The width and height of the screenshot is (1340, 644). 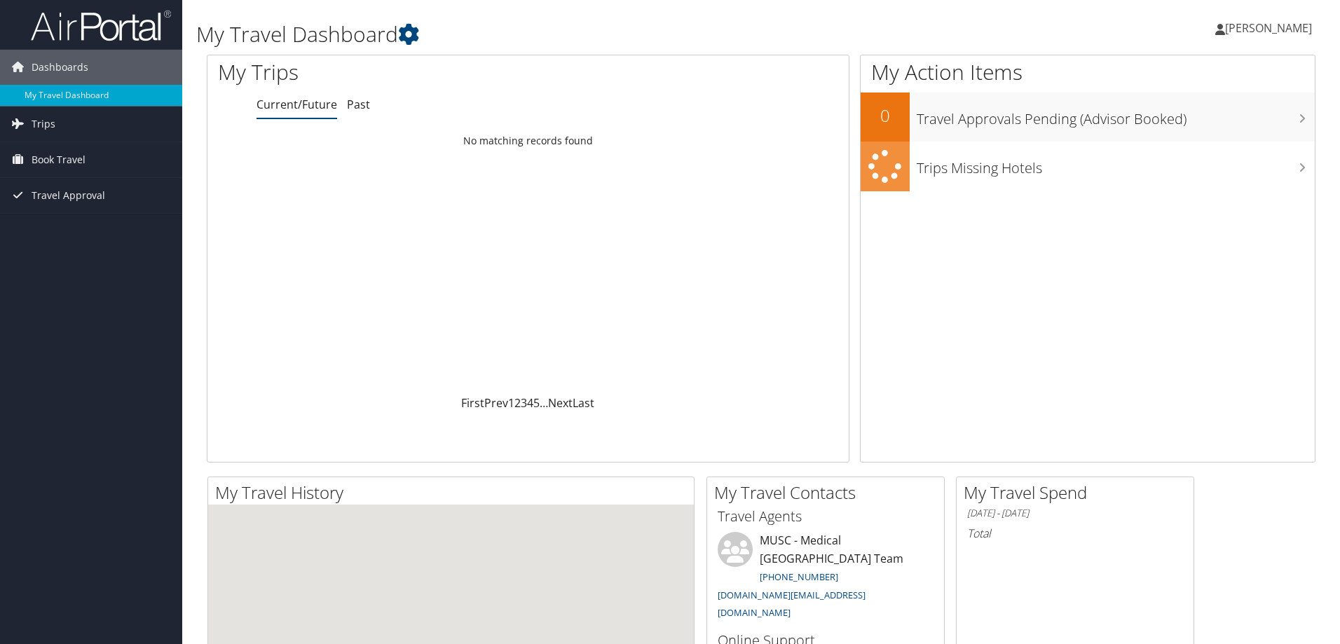 What do you see at coordinates (43, 124) in the screenshot?
I see `span: Trips` at bounding box center [43, 124].